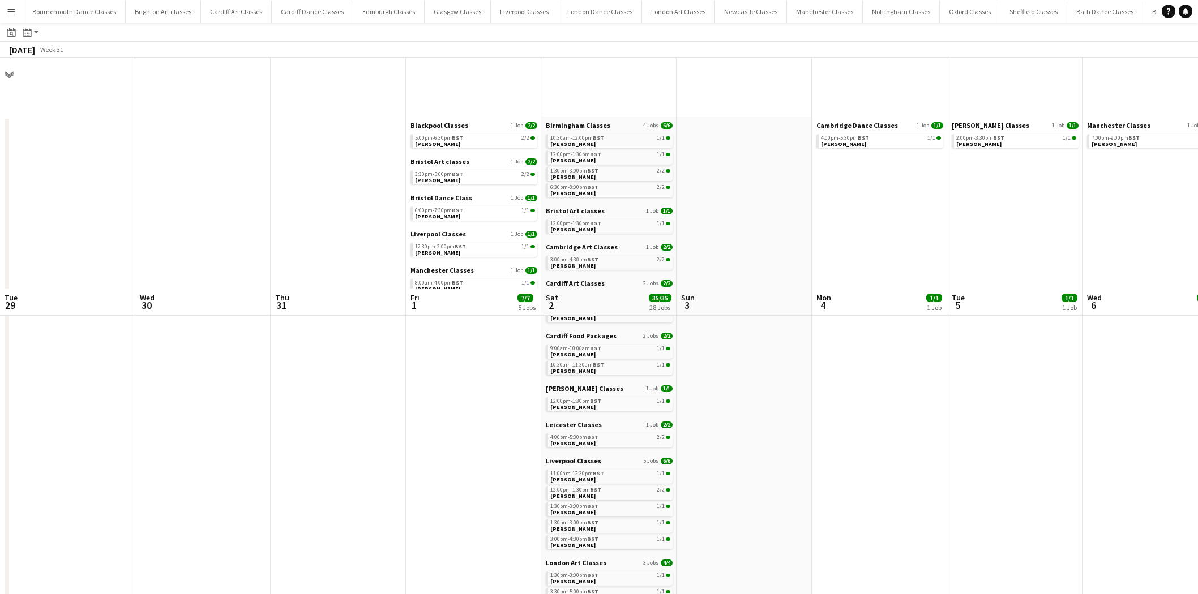 The width and height of the screenshot is (1198, 594). I want to click on span: Kelly Lippett, so click(573, 479).